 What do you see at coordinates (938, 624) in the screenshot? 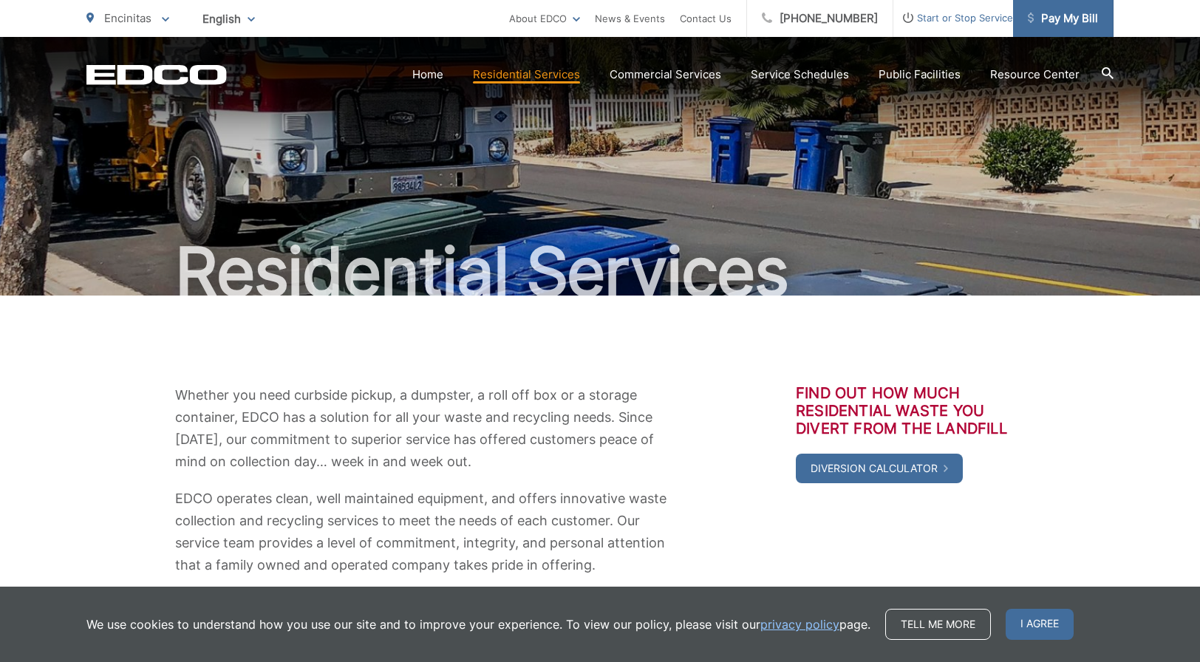
I see `a: Tell me more` at bounding box center [938, 624].